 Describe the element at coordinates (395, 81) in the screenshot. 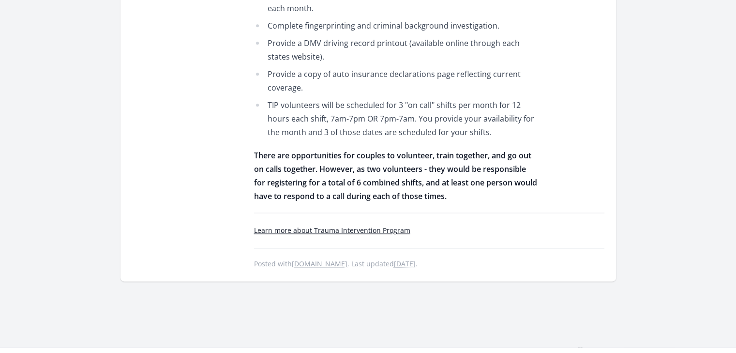

I see `li: Provide a copy of auto insurance declarations page reflecting current coverage.` at that location.